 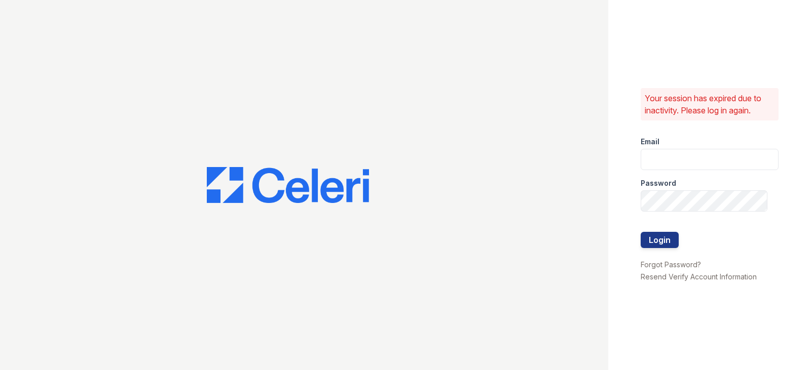 What do you see at coordinates (288, 185) in the screenshot?
I see `img: CE_Logo_Blue-a8612792a0a2168367f1c8372b55b34899dd931a85d93a1a3d3e32e68fde9ad4.png` at bounding box center [288, 185].